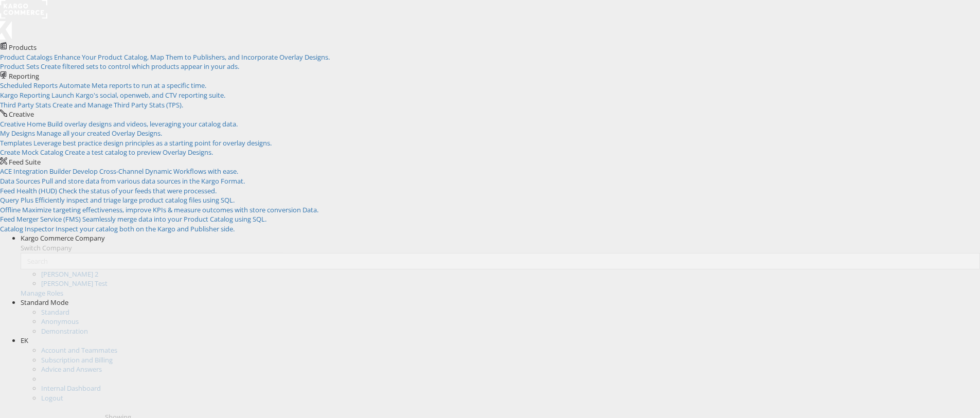 Image resolution: width=980 pixels, height=418 pixels. I want to click on span: Build overlay designs and videos, leveraging your catalog data., so click(142, 124).